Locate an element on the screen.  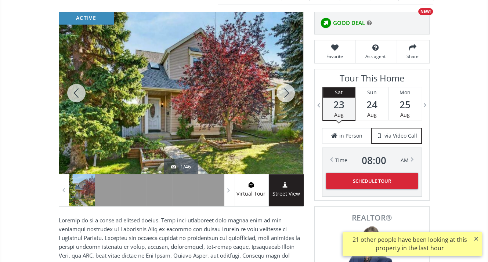
a: virtual tour iconVirtual Tour is located at coordinates (251, 190).